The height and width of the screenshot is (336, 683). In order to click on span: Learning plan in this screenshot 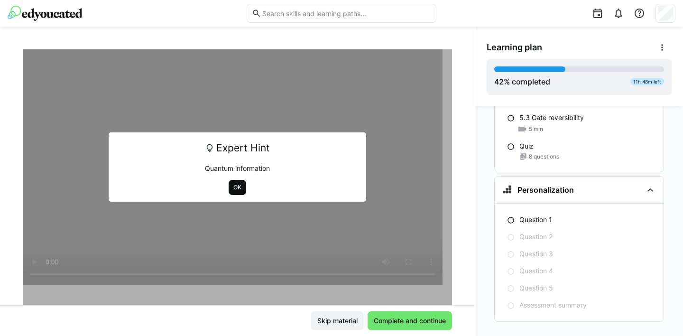, I will do `click(514, 47)`.